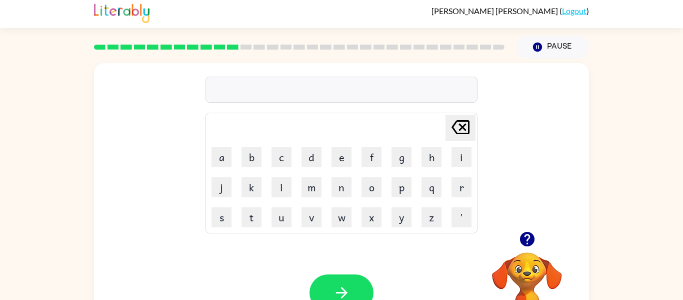 This screenshot has height=300, width=683. I want to click on button: z, so click(432, 217).